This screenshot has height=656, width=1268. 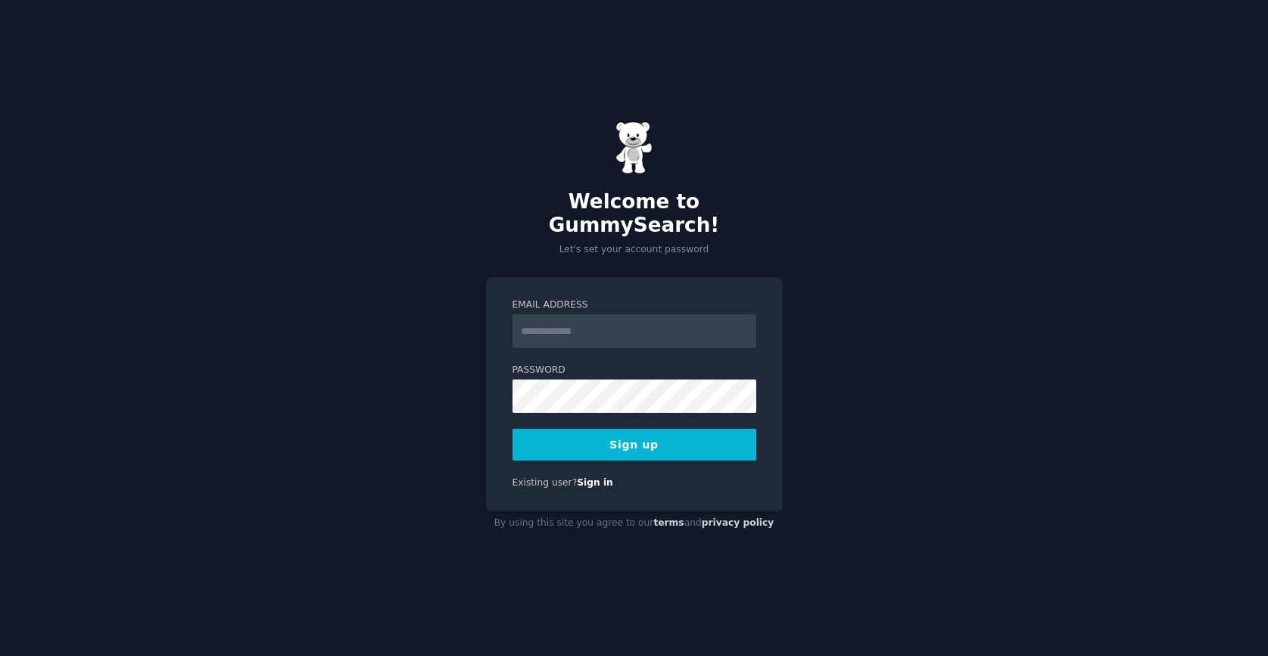 What do you see at coordinates (635, 305) in the screenshot?
I see `label: Email Address` at bounding box center [635, 305].